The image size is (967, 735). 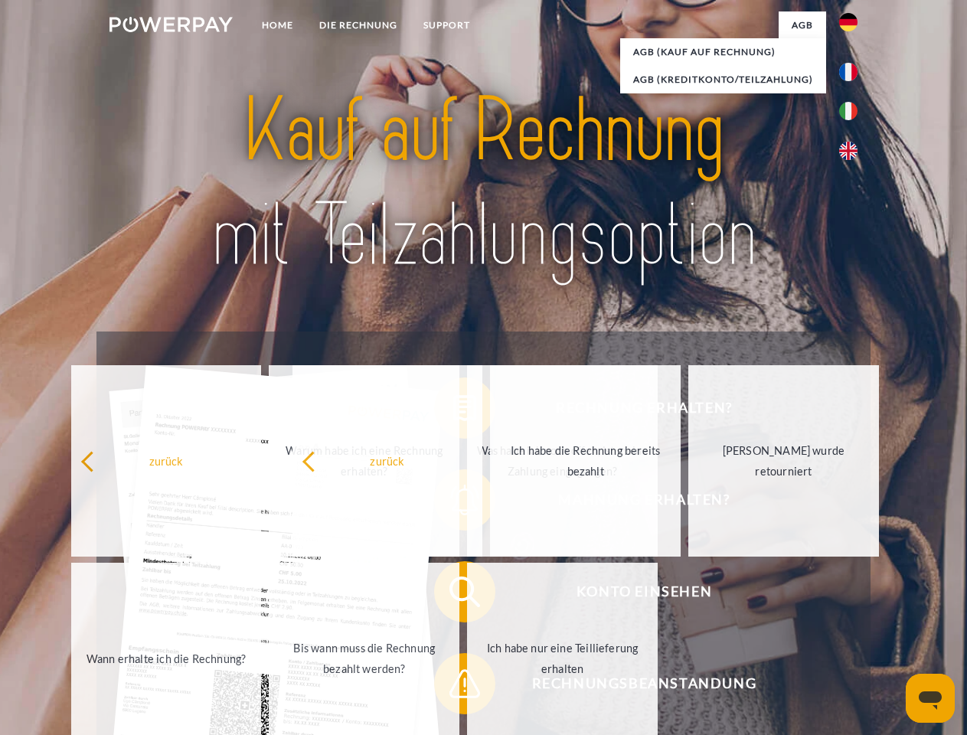 What do you see at coordinates (483, 183) in the screenshot?
I see `img: title-powerpay_de.svg` at bounding box center [483, 183].